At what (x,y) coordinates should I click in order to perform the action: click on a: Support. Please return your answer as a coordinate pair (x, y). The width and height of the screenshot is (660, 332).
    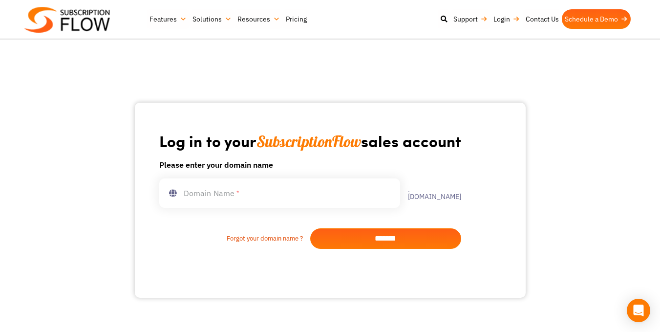
    Looking at the image, I should click on (470, 19).